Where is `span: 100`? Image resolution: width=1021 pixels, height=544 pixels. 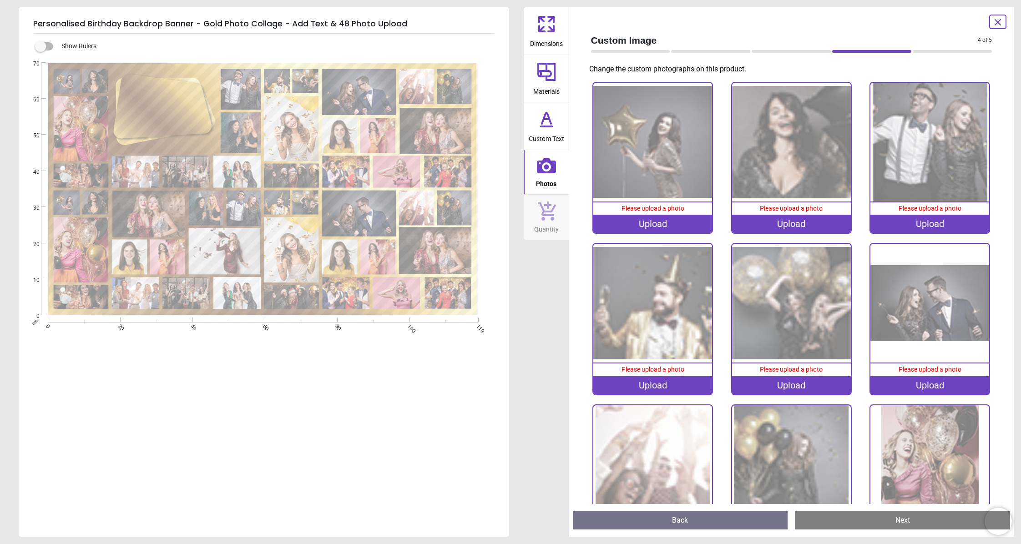
span: 100 is located at coordinates (408, 326).